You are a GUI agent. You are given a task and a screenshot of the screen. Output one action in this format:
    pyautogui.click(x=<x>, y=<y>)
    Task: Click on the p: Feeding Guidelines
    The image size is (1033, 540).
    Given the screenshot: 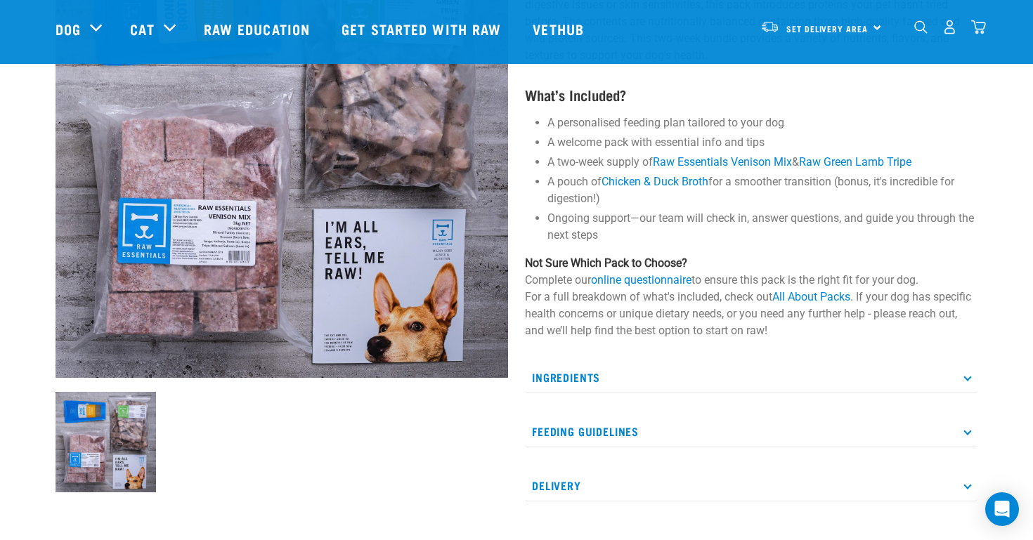 What is the action you would take?
    pyautogui.click(x=751, y=432)
    